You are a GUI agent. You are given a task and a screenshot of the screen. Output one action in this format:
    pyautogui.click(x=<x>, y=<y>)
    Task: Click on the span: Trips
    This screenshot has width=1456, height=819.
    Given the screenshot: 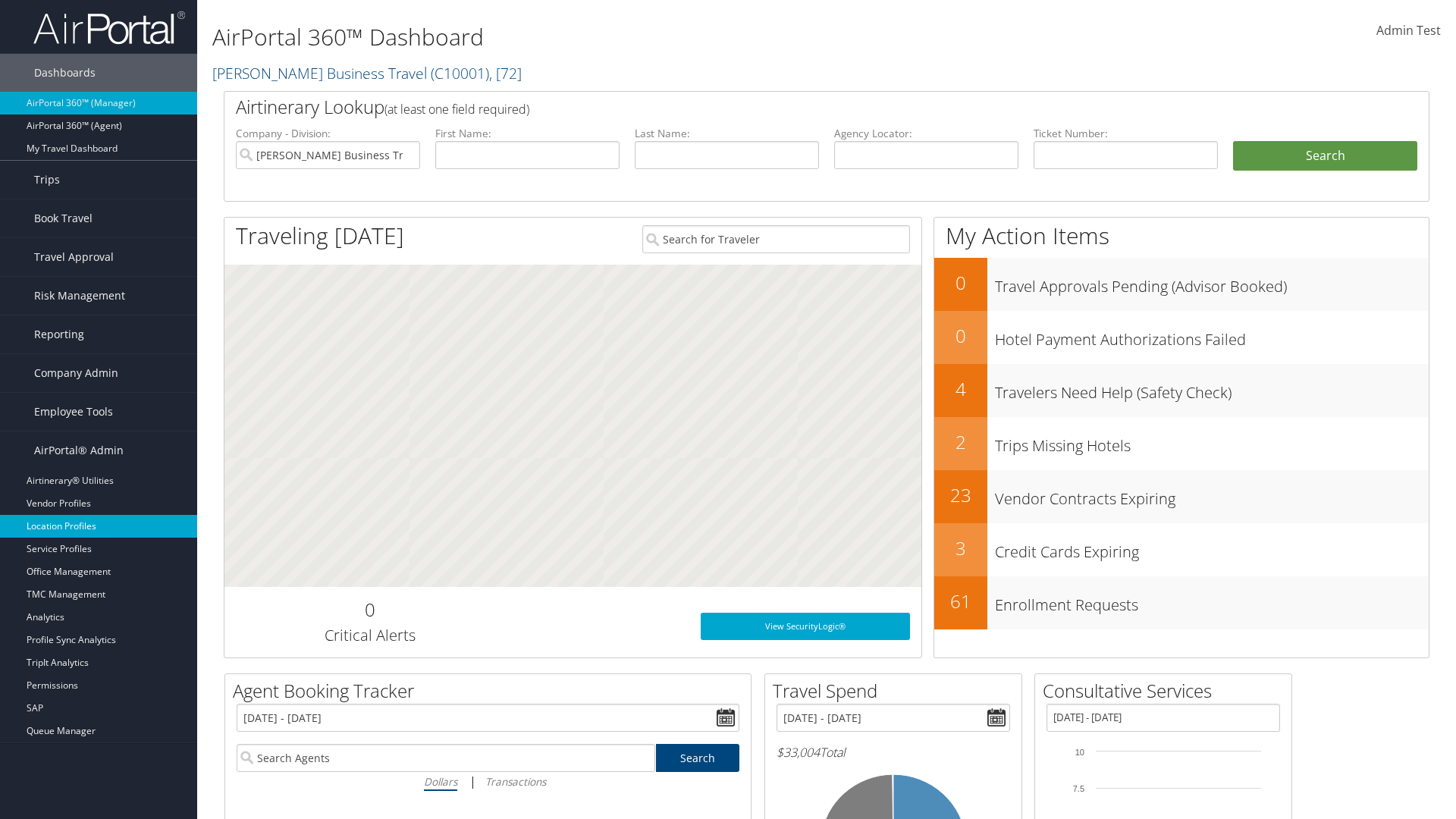 What is the action you would take?
    pyautogui.click(x=47, y=179)
    